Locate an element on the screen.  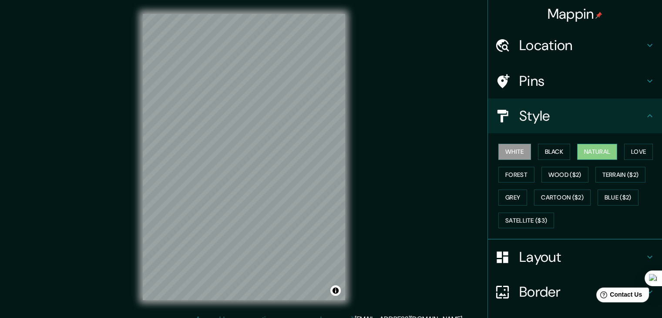
button: Blue ($2) is located at coordinates (618, 197).